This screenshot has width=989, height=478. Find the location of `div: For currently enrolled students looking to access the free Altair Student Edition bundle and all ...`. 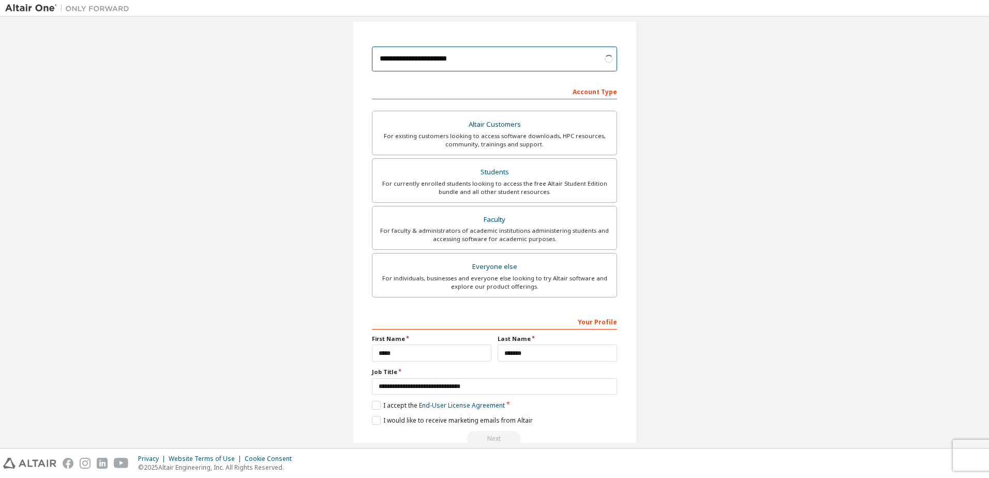

div: For currently enrolled students looking to access the free Altair Student Edition bundle and all ... is located at coordinates (495, 188).